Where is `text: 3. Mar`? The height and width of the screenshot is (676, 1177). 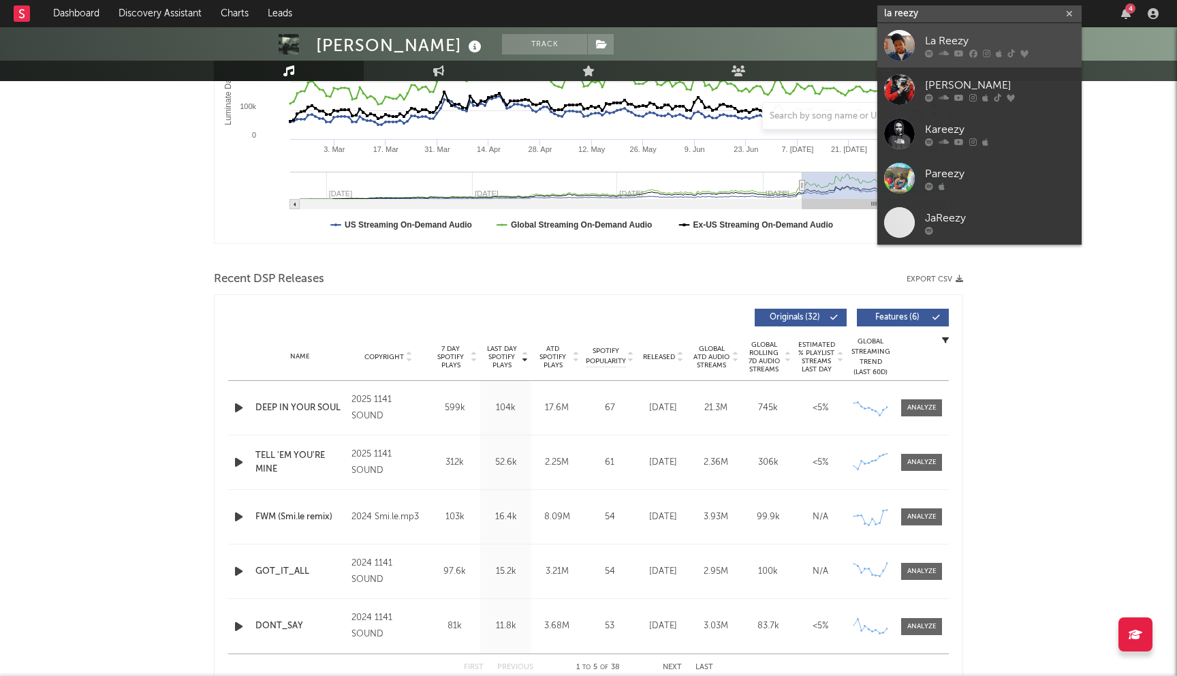
text: 3. Mar is located at coordinates (335, 149).